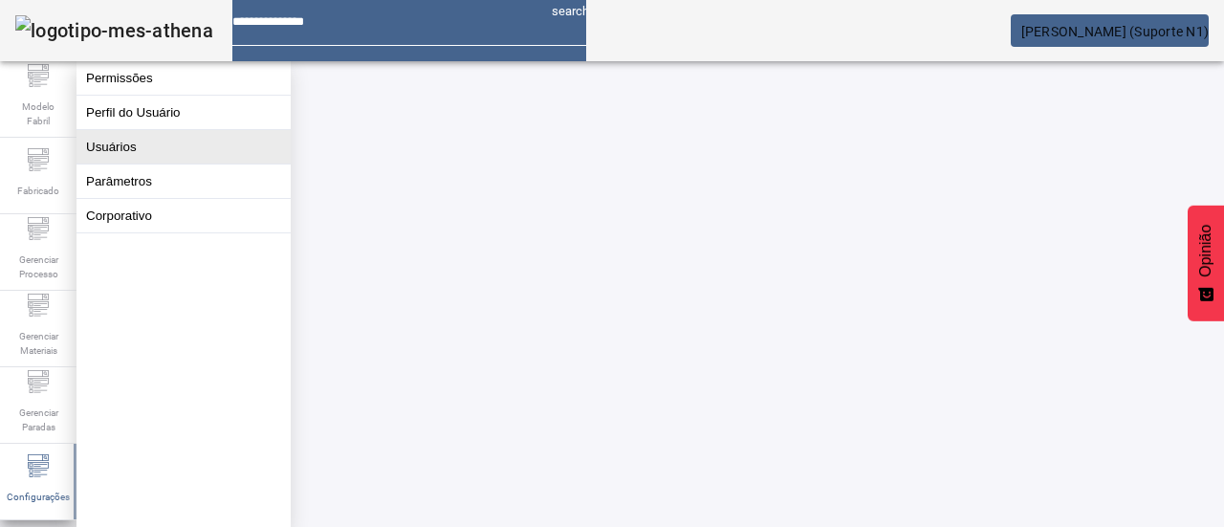  I want to click on button: Usuários, so click(184, 146).